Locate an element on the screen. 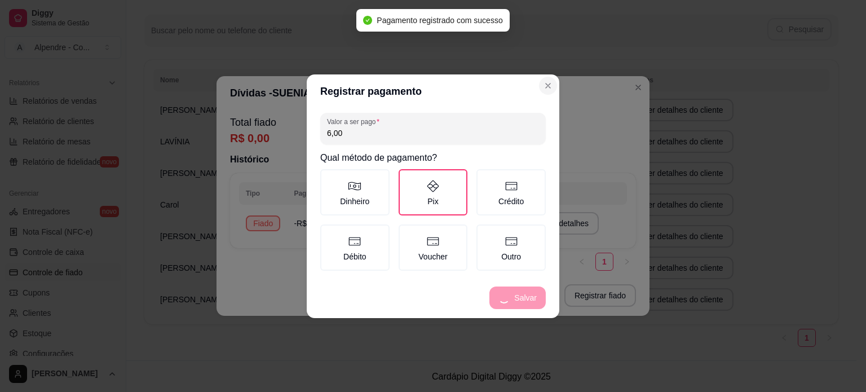  label: Pix is located at coordinates (433, 192).